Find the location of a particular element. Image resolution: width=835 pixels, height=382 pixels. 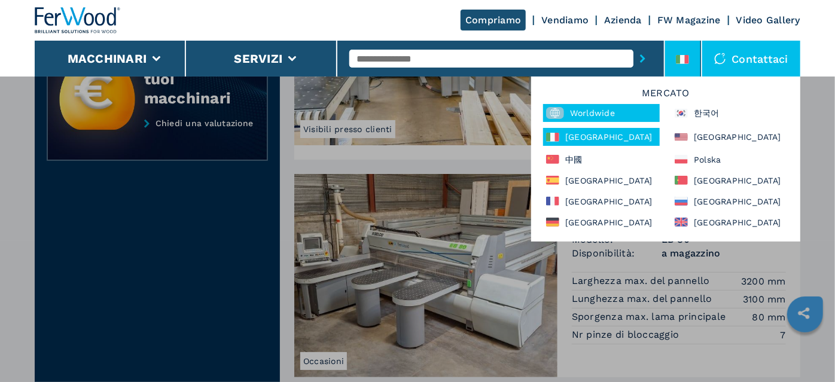

div: 中國 is located at coordinates (601, 159).